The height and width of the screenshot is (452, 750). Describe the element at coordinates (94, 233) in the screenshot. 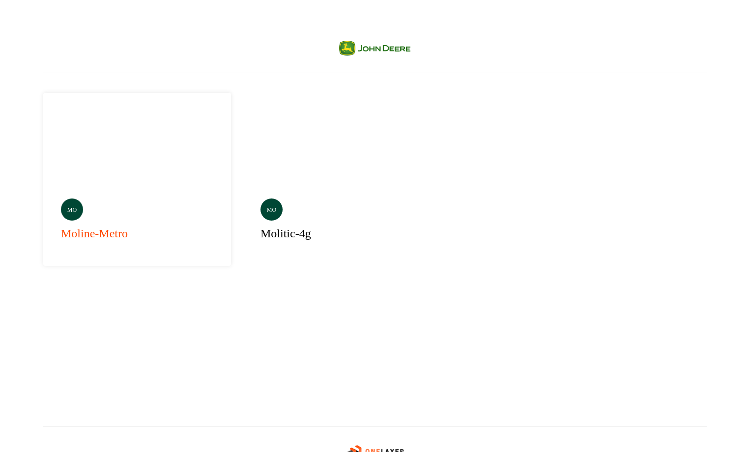

I see `h3: moline-metro` at that location.